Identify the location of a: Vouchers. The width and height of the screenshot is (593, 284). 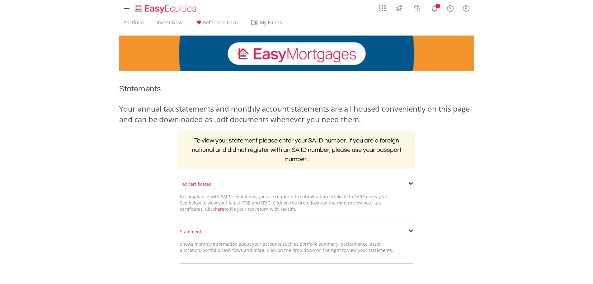
(417, 7).